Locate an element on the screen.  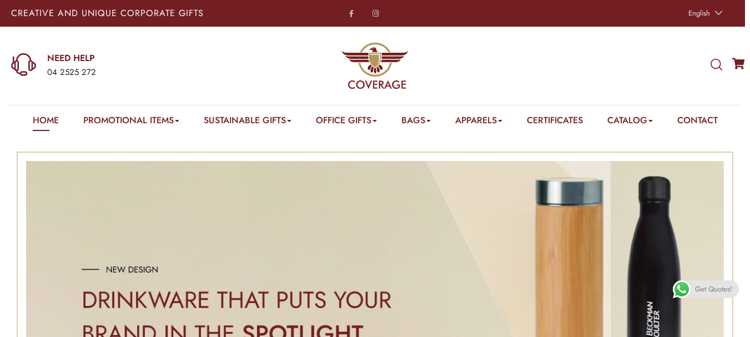
span: Get Quotes! is located at coordinates (713, 289).